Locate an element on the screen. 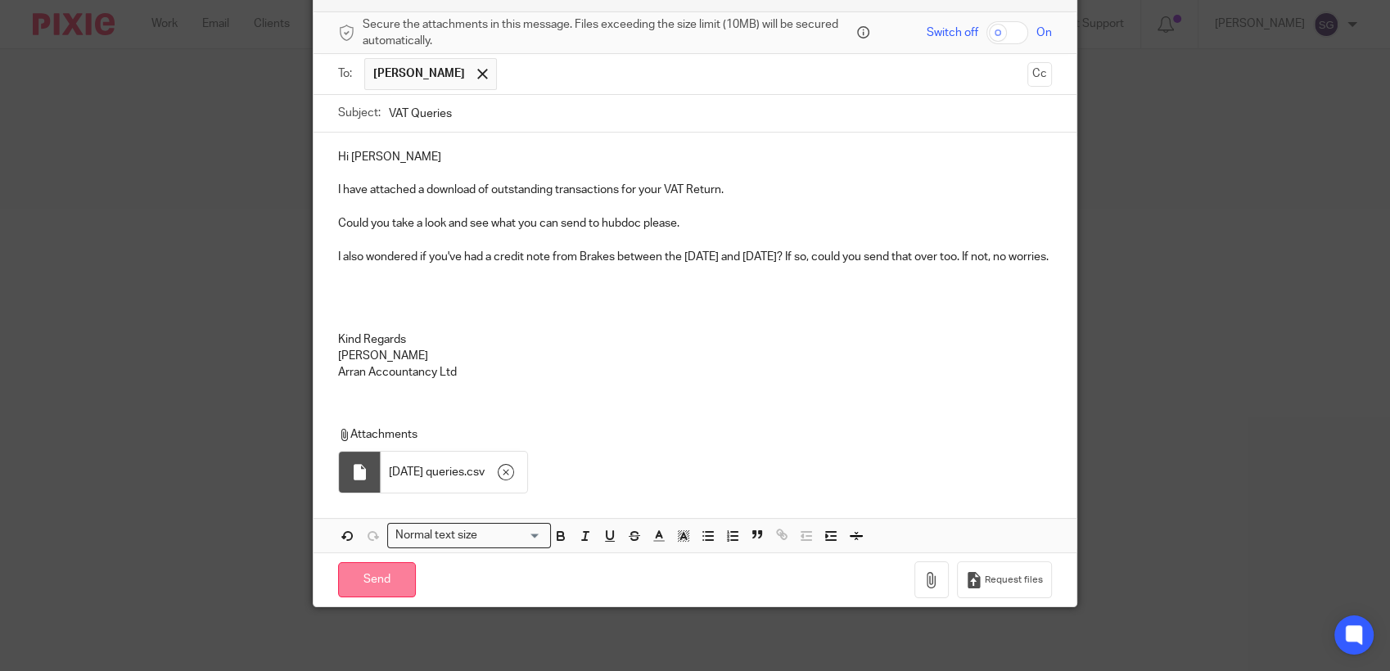 The height and width of the screenshot is (671, 1390). p: I have attached a download of outstanding transactions for your VAT Return. is located at coordinates (695, 190).